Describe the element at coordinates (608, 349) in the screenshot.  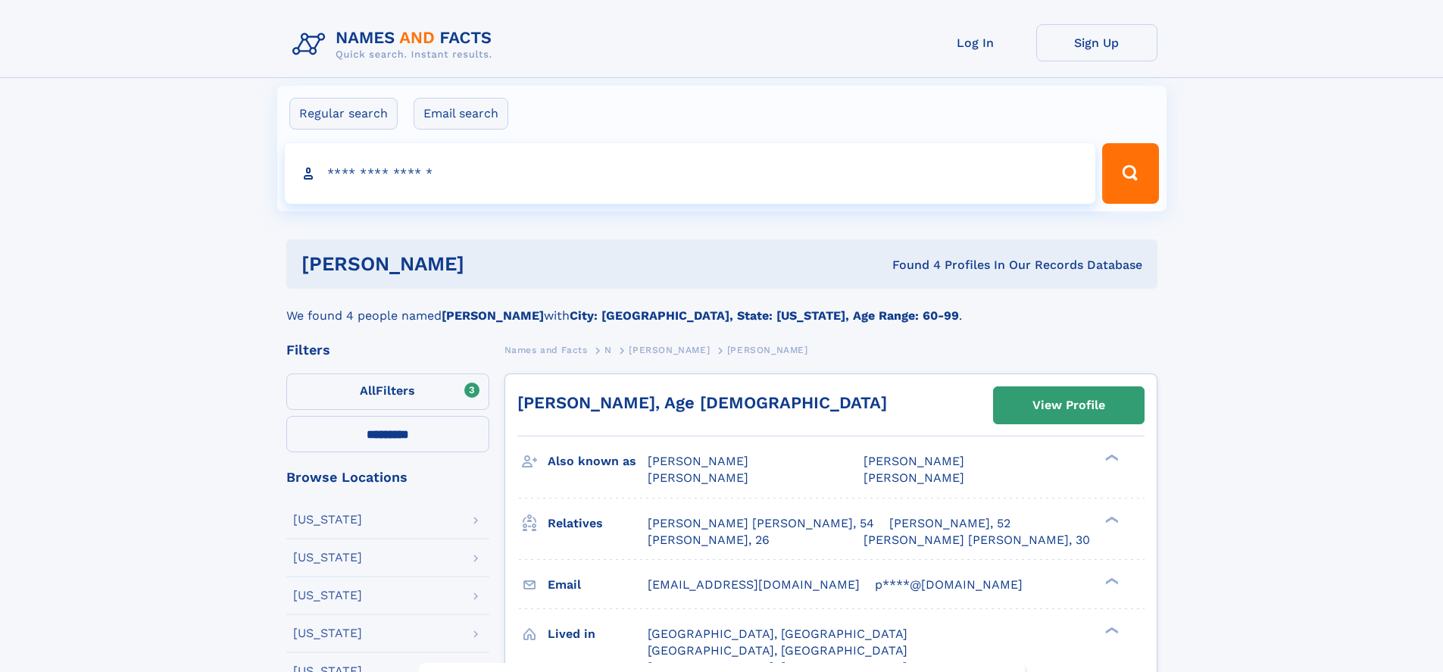
I see `a: N` at that location.